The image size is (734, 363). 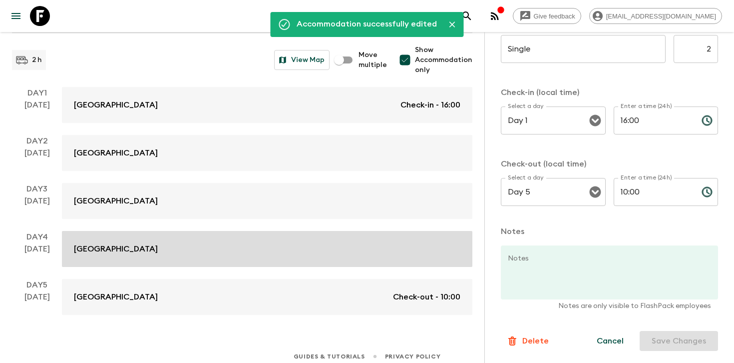 I want to click on a: Privacy Policy, so click(x=413, y=356).